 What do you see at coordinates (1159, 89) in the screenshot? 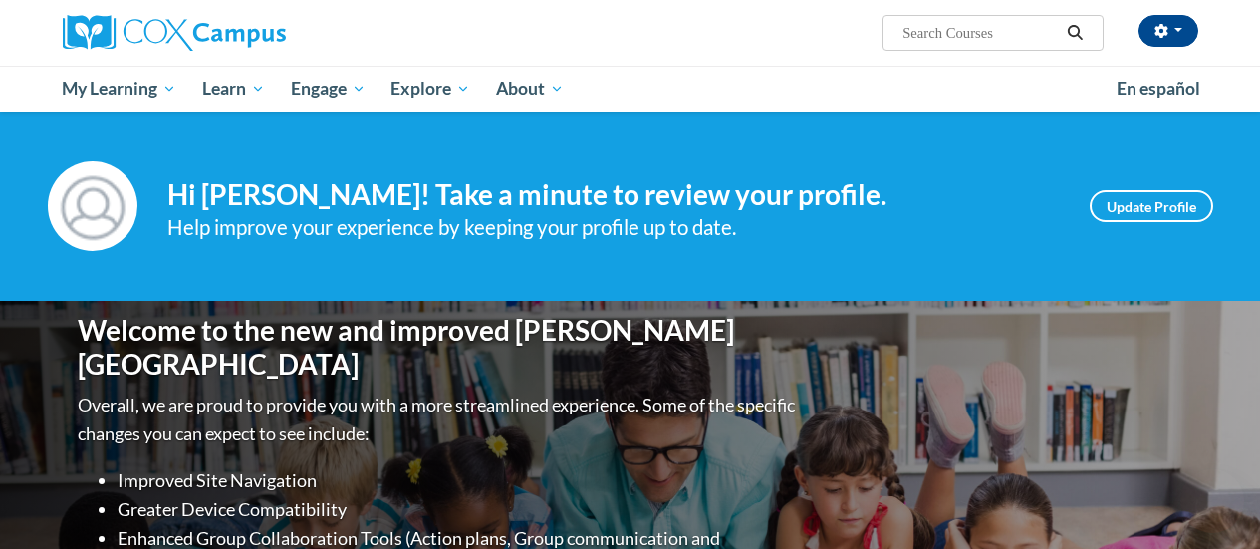
I see `a: En español` at bounding box center [1159, 89].